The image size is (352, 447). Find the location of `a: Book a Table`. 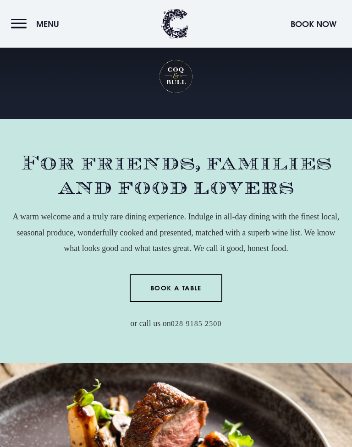

a: Book a Table is located at coordinates (176, 288).